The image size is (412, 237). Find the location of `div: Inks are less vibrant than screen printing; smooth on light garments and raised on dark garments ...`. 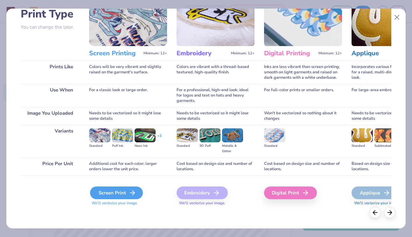

div: Inks are less vibrant than screen printing; smooth on light garments and raised on dark garments ... is located at coordinates (303, 72).